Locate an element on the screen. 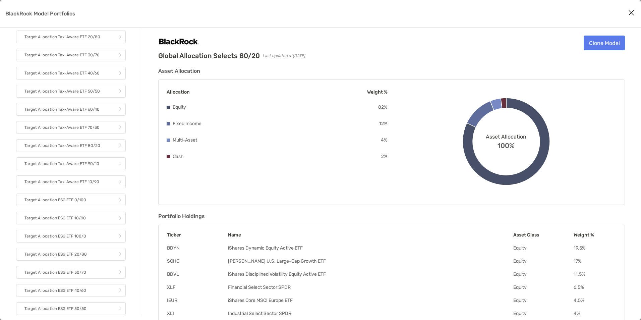  p: Target Allocation ESG ETF 30/70 is located at coordinates (55, 272).